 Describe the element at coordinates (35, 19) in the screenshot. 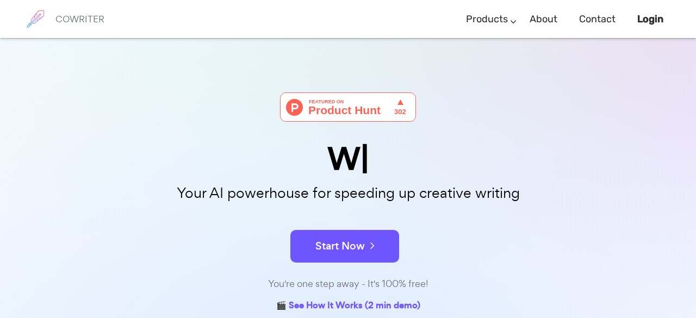

I see `img: brand logo` at that location.